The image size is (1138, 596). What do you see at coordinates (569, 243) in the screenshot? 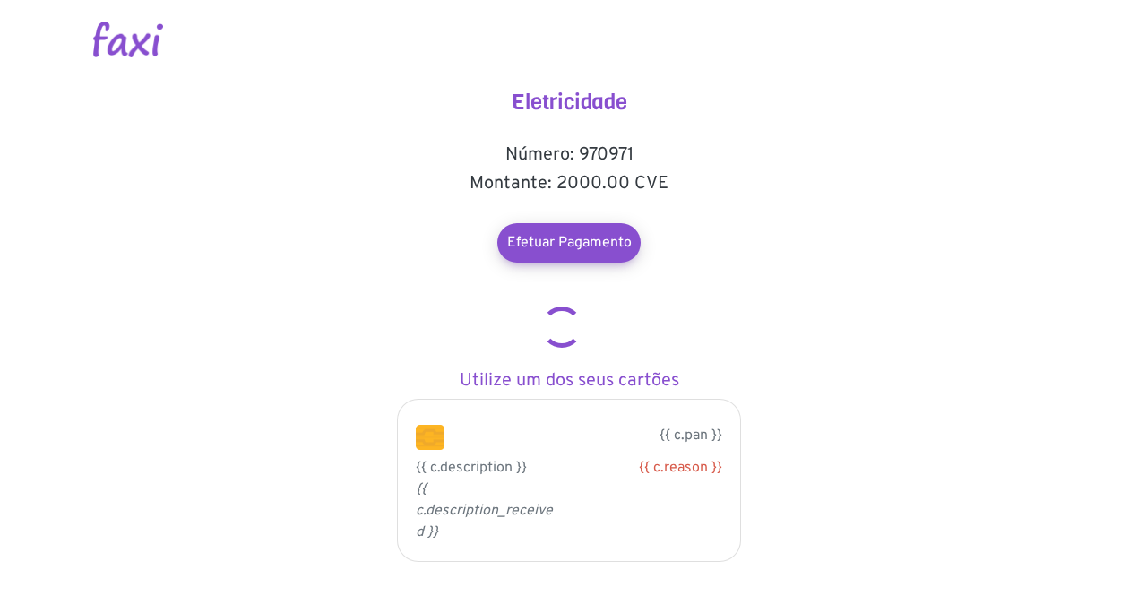
I see `a: Efetuar Pagamento` at bounding box center [569, 243].